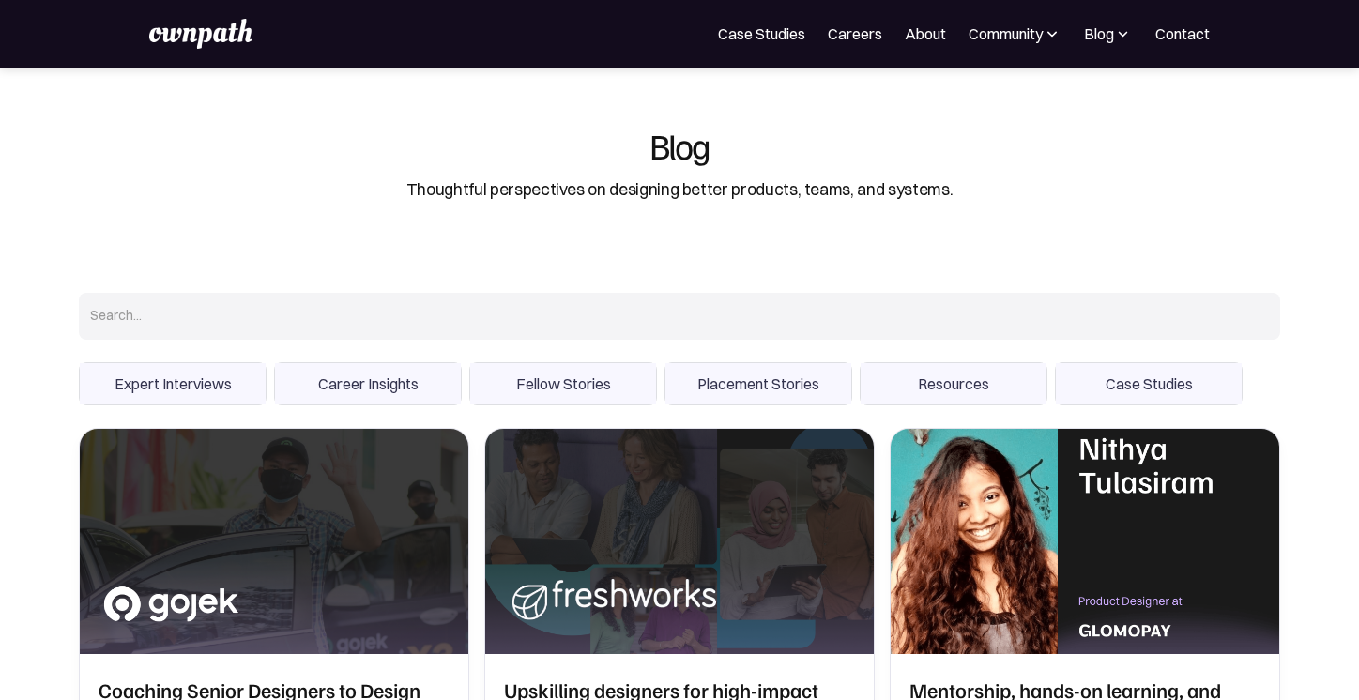  I want to click on span: Placement Stories, so click(758, 384).